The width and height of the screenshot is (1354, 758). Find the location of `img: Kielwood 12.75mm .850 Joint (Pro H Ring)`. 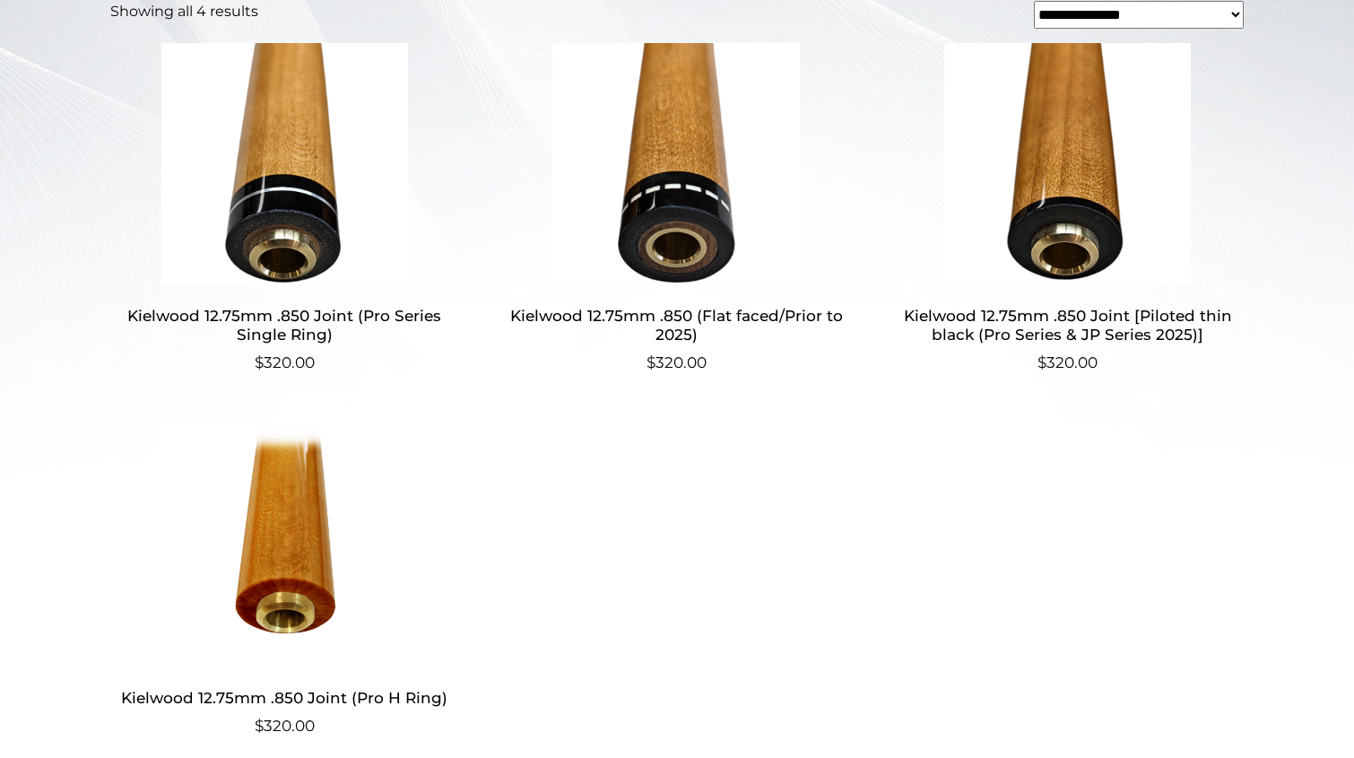

img: Kielwood 12.75mm .850 Joint (Pro H Ring) is located at coordinates (284, 545).